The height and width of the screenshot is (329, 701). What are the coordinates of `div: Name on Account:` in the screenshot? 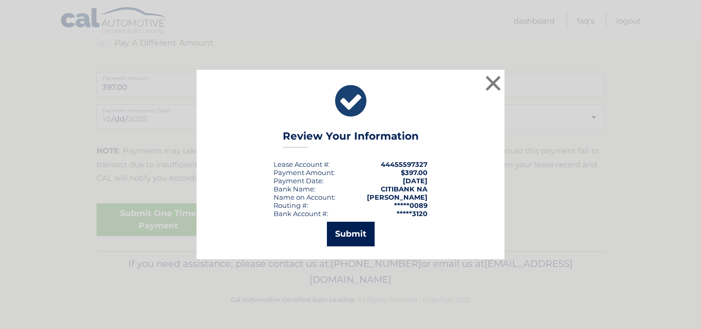 It's located at (304, 197).